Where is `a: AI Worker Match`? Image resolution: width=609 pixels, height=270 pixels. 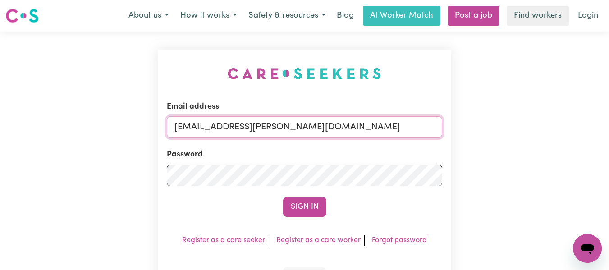
a: AI Worker Match is located at coordinates (402, 16).